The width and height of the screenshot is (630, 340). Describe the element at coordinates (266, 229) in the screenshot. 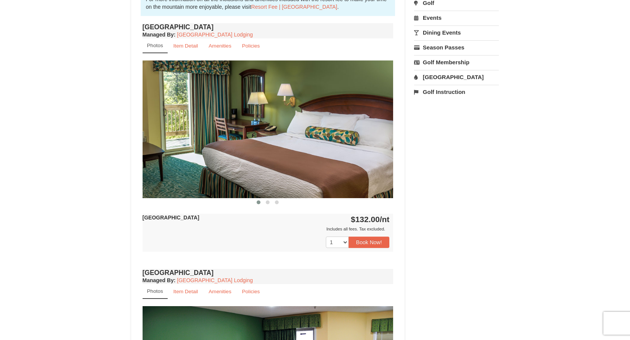

I see `div: Includes all fees. Tax excluded.` at that location.